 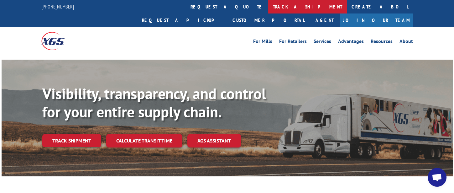 What do you see at coordinates (382, 42) in the screenshot?
I see `a: Resources` at bounding box center [382, 42].